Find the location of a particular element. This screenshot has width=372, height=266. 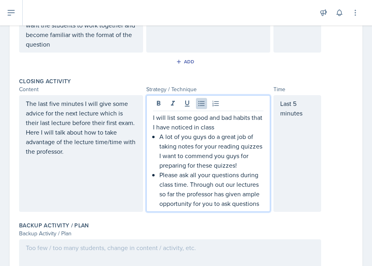

label: Backup Activity / Plan is located at coordinates (54, 225).